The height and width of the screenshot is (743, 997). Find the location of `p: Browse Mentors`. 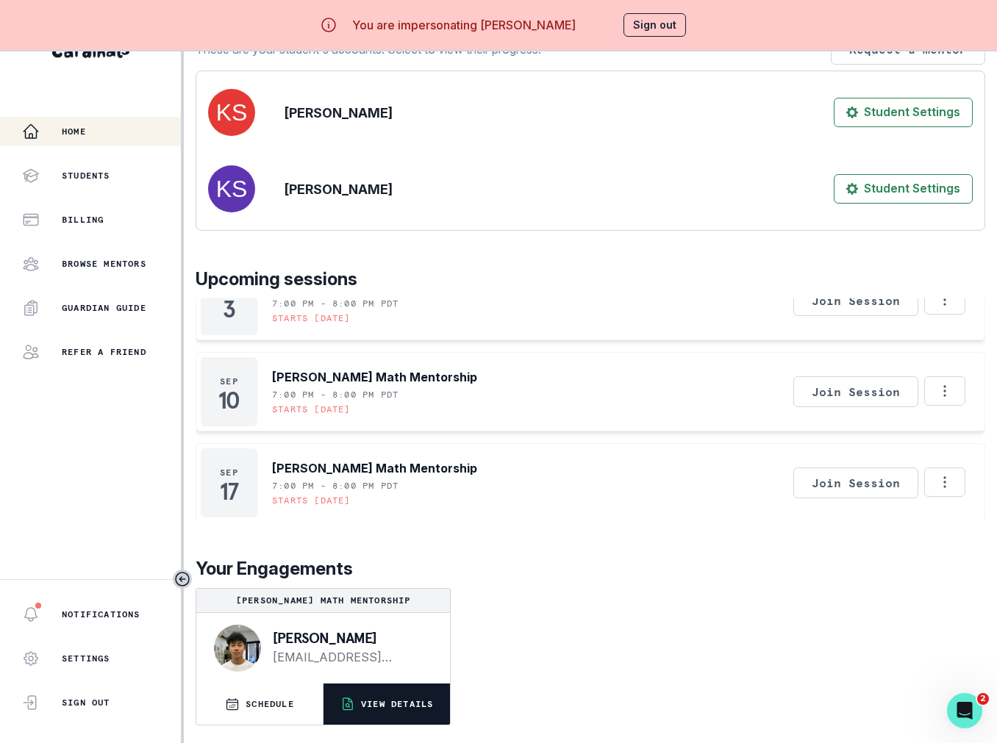

p: Browse Mentors is located at coordinates (104, 264).